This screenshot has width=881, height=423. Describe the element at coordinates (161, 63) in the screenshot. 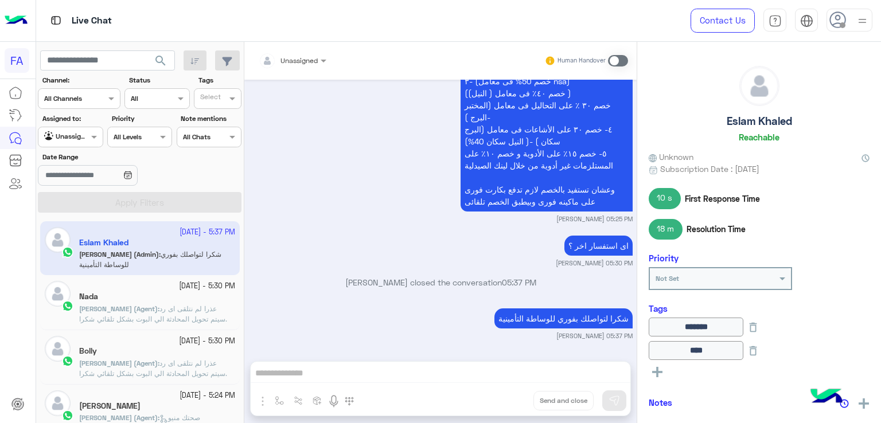

I see `button: search` at that location.